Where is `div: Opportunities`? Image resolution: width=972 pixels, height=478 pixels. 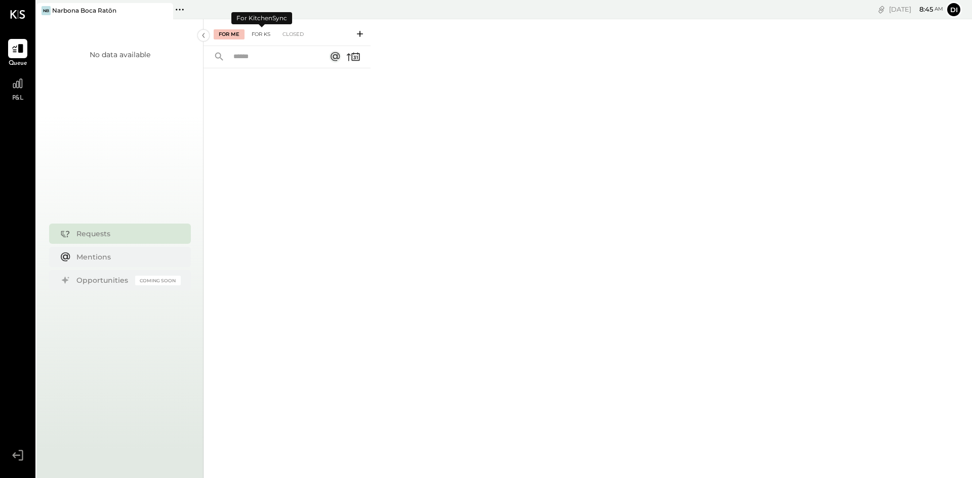
div: Opportunities is located at coordinates (103, 280).